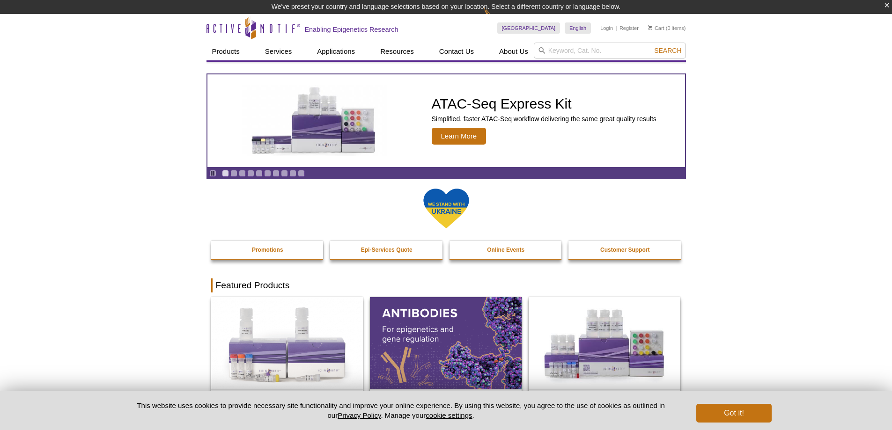  What do you see at coordinates (506, 250) in the screenshot?
I see `strong: Online Events` at bounding box center [506, 250].